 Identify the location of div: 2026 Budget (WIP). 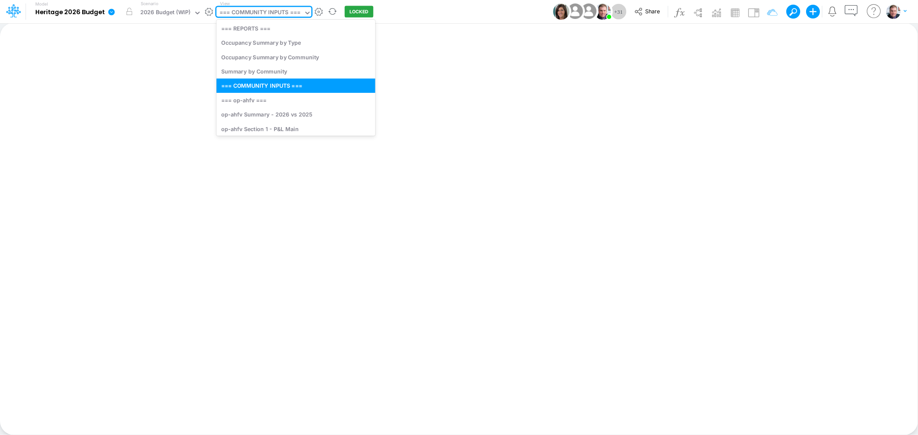
(165, 13).